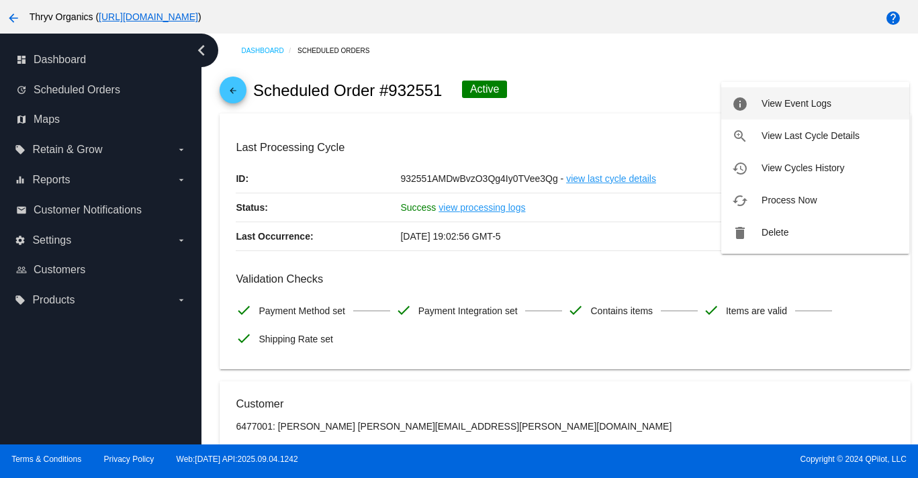 The image size is (918, 478). Describe the element at coordinates (740, 233) in the screenshot. I see `mat-icon: delete` at that location.